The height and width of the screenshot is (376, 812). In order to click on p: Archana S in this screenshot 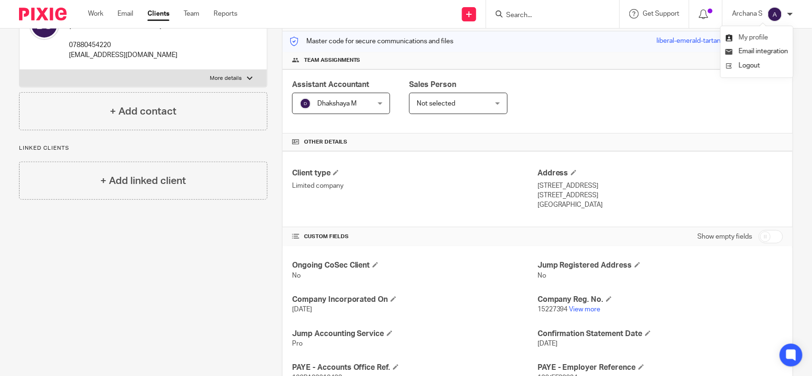, I will do `click(747, 14)`.